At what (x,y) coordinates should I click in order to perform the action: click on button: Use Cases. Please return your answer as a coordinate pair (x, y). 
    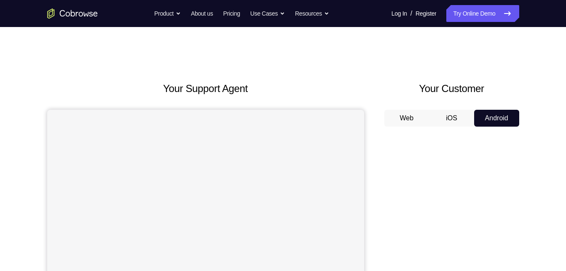
    Looking at the image, I should click on (268, 13).